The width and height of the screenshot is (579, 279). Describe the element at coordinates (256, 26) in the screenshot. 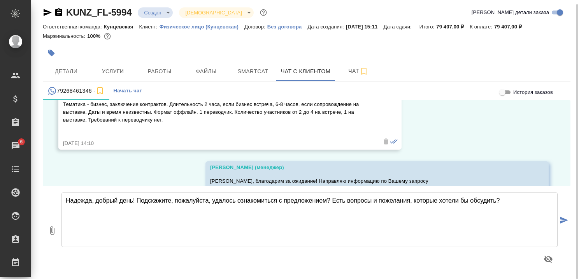

I see `p: Договор:` at that location.